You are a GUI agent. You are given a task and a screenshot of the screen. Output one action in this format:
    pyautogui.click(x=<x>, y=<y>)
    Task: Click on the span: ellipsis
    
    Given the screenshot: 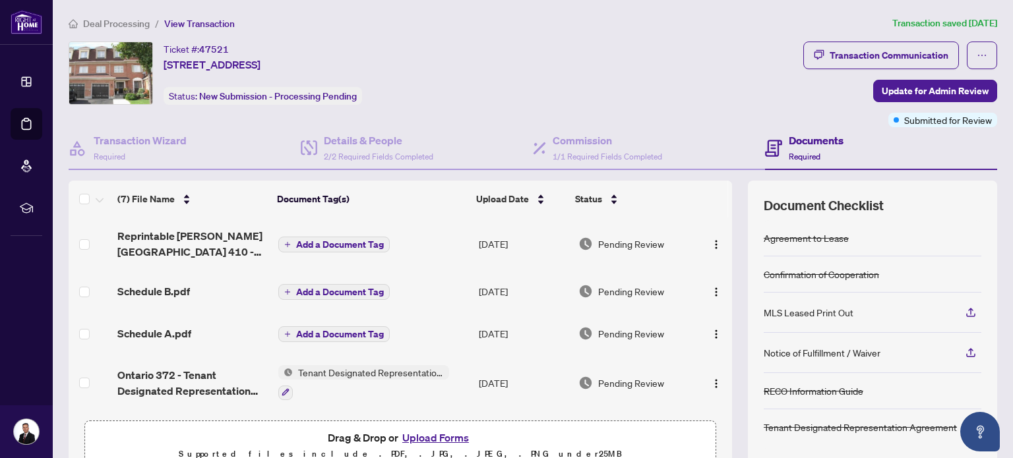 What is the action you would take?
    pyautogui.click(x=982, y=55)
    